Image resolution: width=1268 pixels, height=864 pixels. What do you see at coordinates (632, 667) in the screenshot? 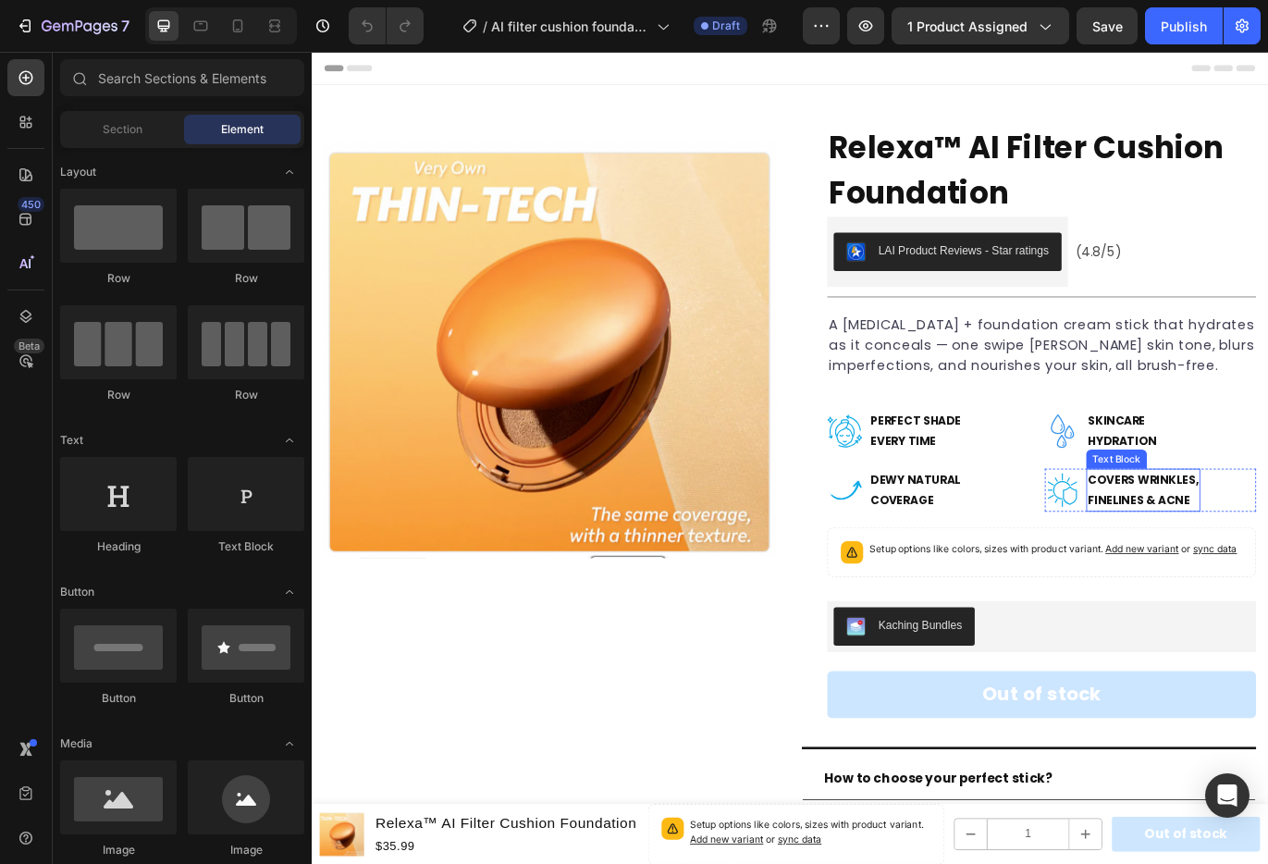
I see `img: KachingBundles.png` at bounding box center [632, 667].